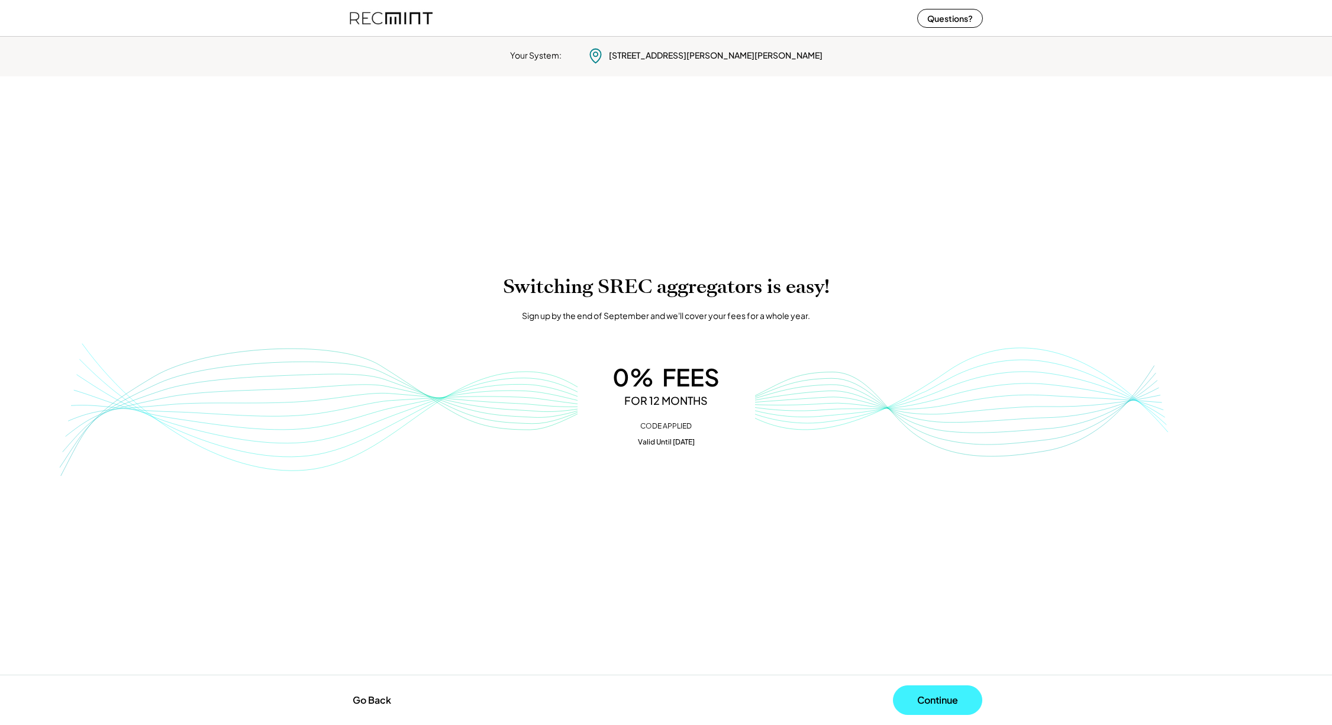  What do you see at coordinates (950, 18) in the screenshot?
I see `button: Questions?` at bounding box center [950, 18].